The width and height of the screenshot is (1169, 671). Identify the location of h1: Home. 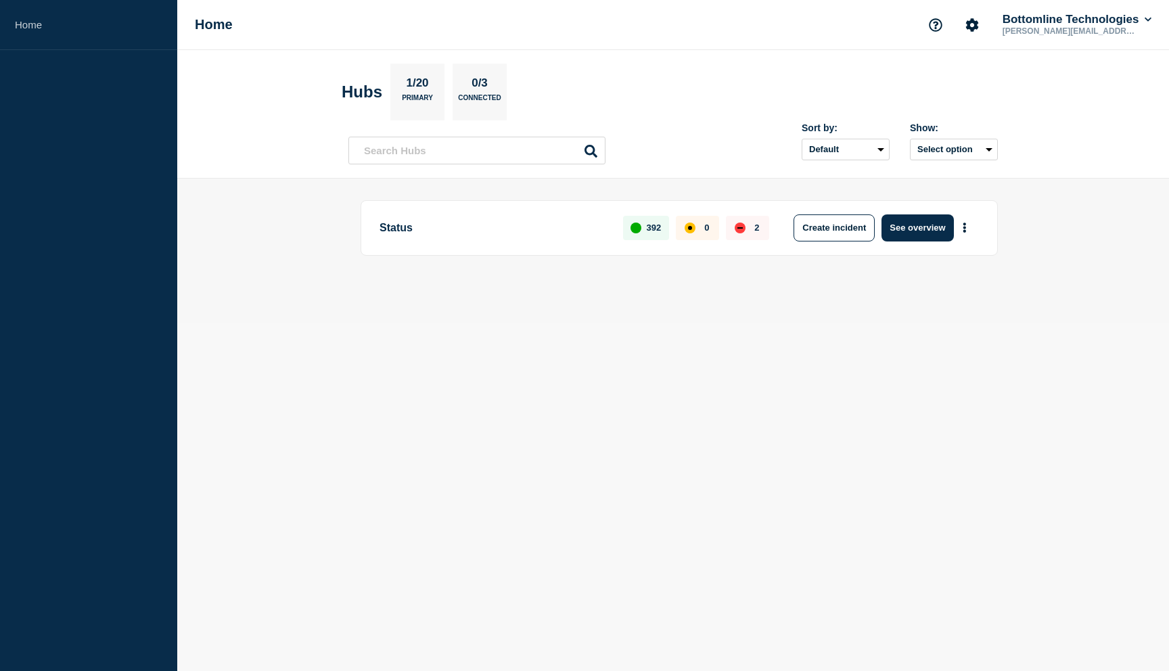
(214, 24).